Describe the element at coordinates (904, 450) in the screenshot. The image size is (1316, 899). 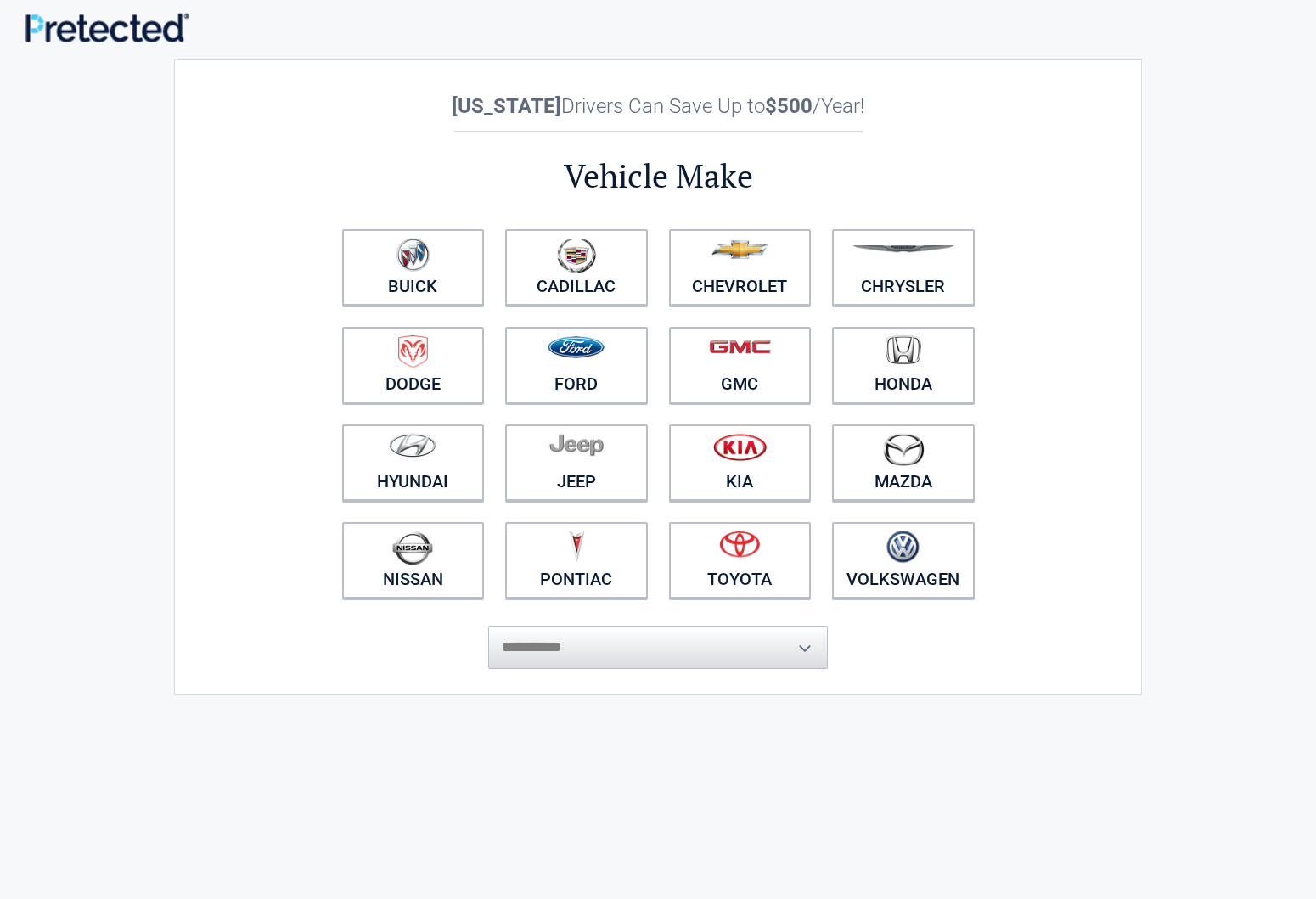
I see `img: mazda` at that location.